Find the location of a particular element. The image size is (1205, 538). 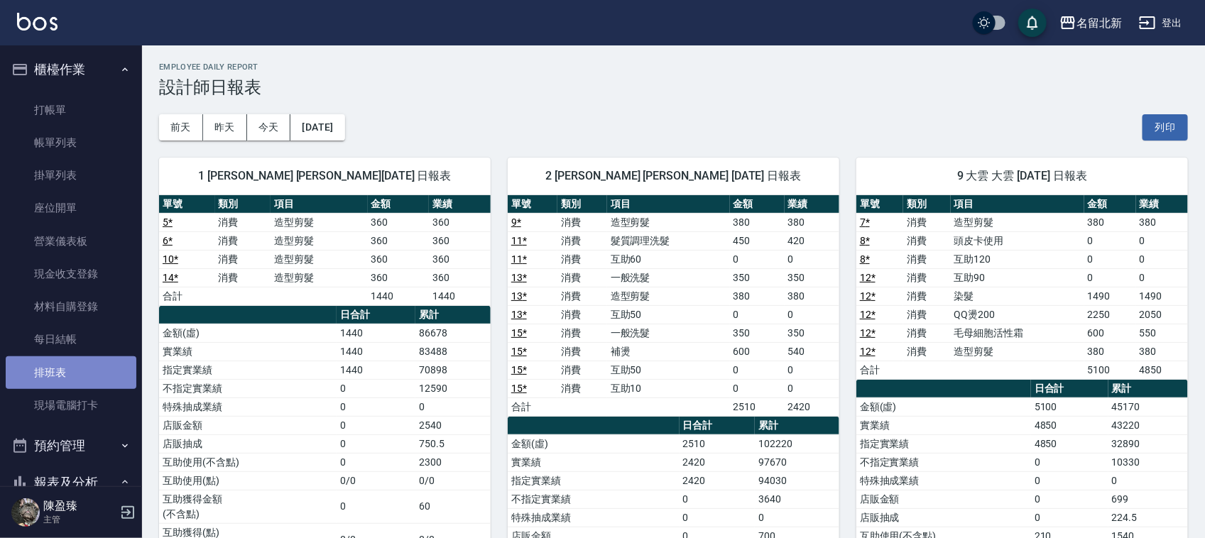

a: 掛單列表 is located at coordinates (71, 175).